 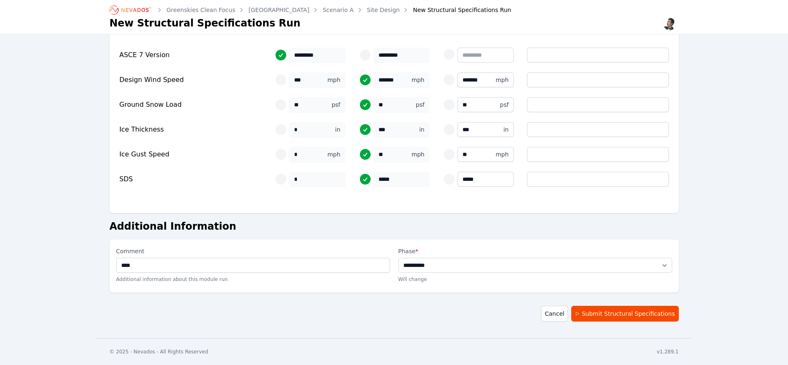 What do you see at coordinates (190, 55) in the screenshot?
I see `div: ASCE 7 Version` at bounding box center [190, 55].